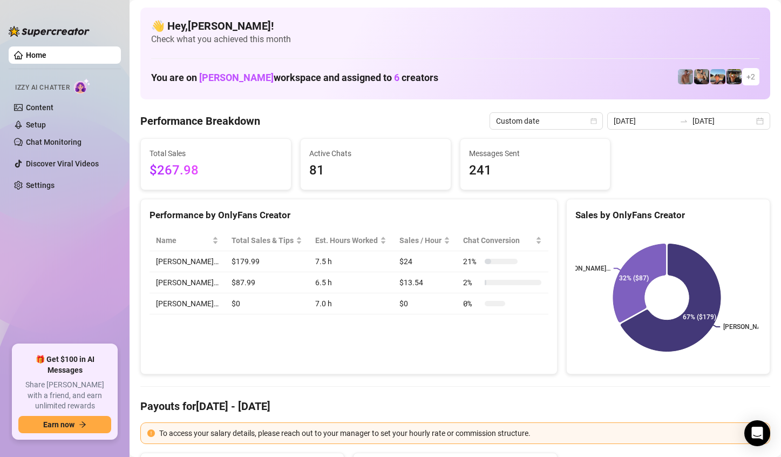 The image size is (781, 457). I want to click on span: 21 %, so click(472, 261).